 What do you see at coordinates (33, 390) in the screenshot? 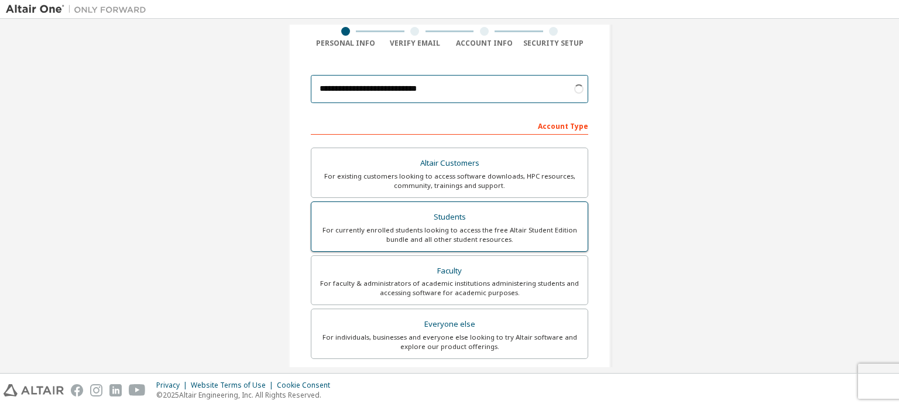
I see `img: altair_logo.svg` at bounding box center [33, 390].